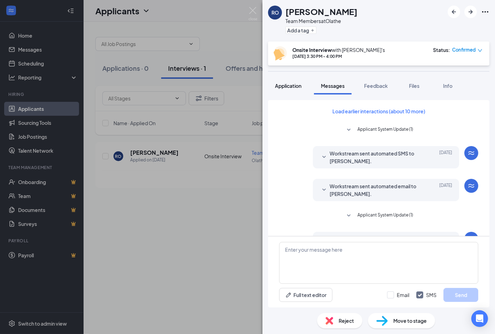  I want to click on button: Send, so click(461, 295).